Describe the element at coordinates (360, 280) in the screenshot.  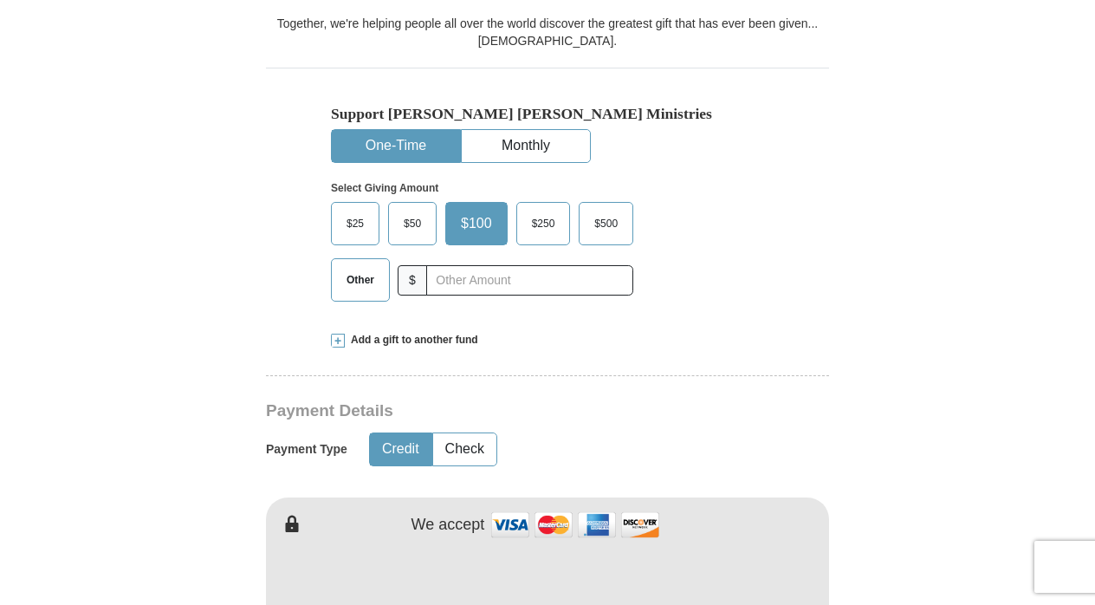
I see `span: Other` at that location.